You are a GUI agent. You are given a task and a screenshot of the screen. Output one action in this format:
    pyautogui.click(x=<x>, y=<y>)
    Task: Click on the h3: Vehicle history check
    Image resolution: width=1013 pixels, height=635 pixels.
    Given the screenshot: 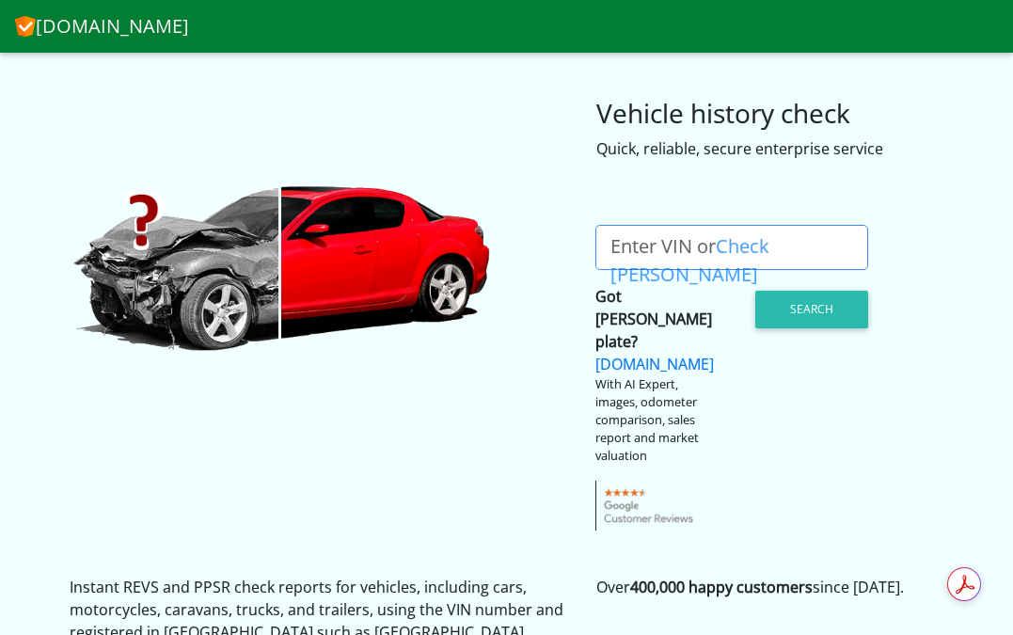 What is the action you would take?
    pyautogui.click(x=770, y=114)
    